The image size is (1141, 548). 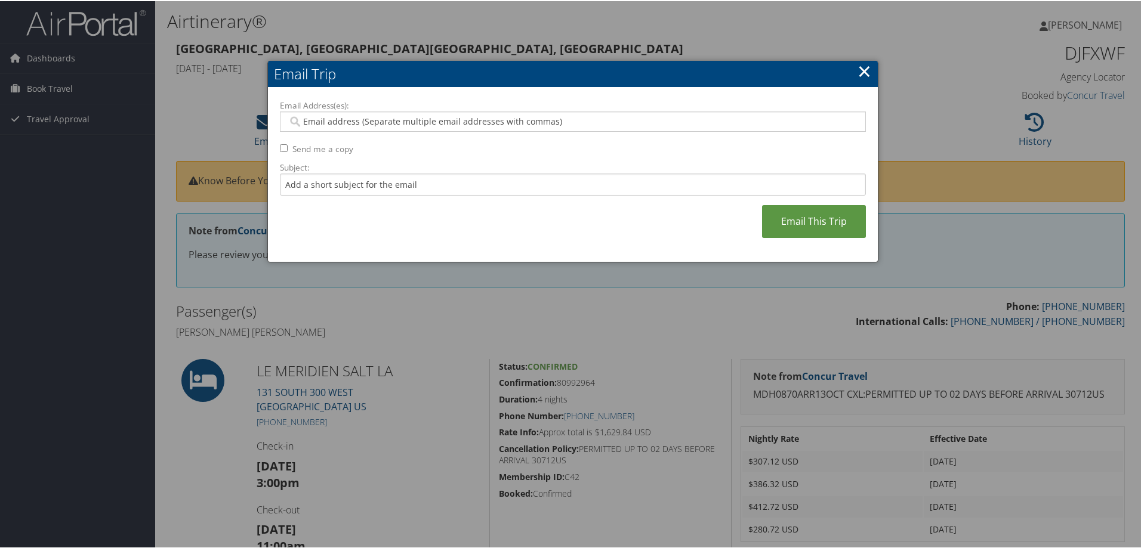 I want to click on label: Subject:, so click(x=573, y=166).